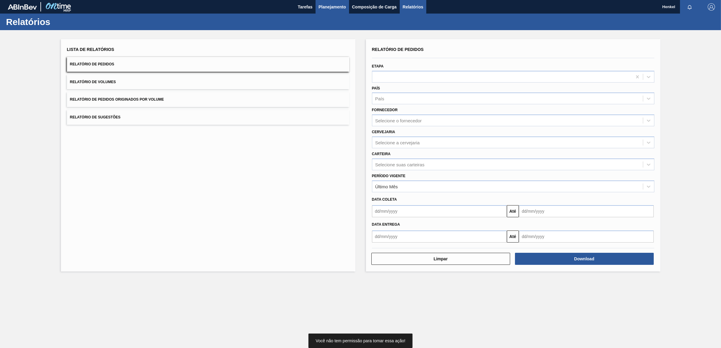  Describe the element at coordinates (398, 142) in the screenshot. I see `div: Selecione a cervejaria` at that location.